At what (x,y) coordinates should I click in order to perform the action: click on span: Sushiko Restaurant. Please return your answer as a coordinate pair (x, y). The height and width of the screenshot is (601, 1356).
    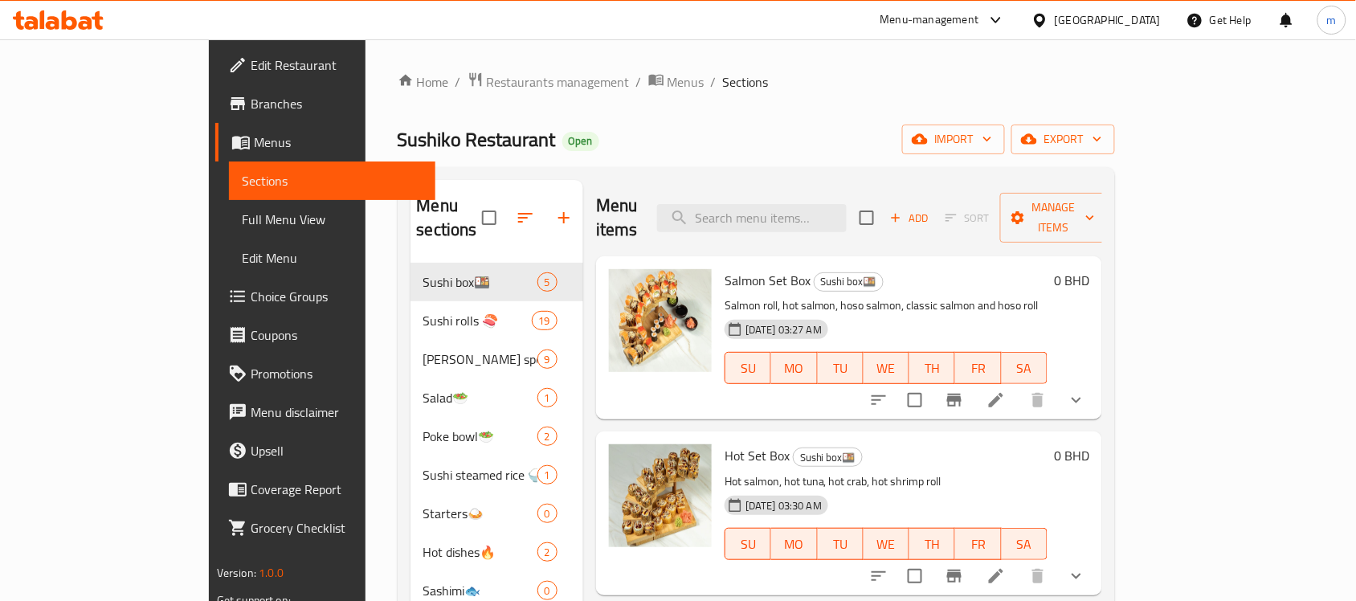
    Looking at the image, I should click on (476, 139).